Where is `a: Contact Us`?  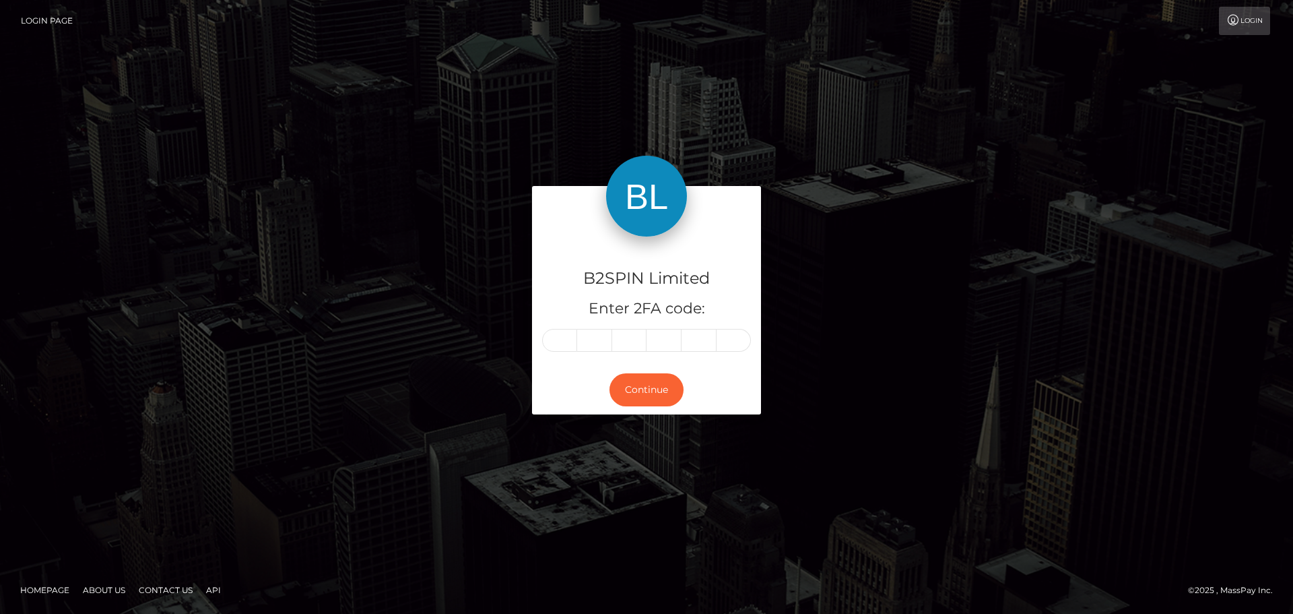 a: Contact Us is located at coordinates (166, 589).